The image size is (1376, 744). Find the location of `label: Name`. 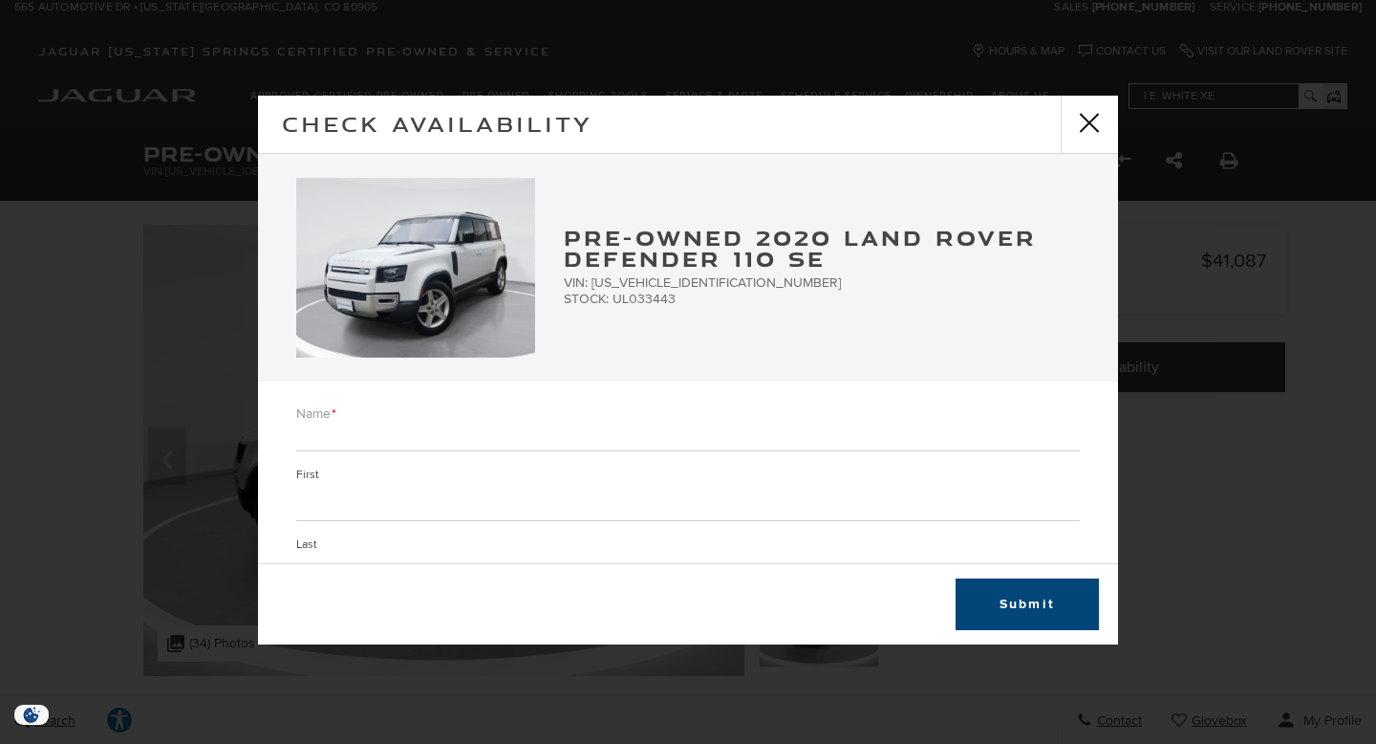

label: Name is located at coordinates (316, 413).